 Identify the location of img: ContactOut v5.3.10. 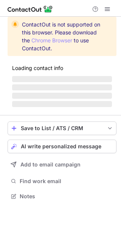
(30, 9).